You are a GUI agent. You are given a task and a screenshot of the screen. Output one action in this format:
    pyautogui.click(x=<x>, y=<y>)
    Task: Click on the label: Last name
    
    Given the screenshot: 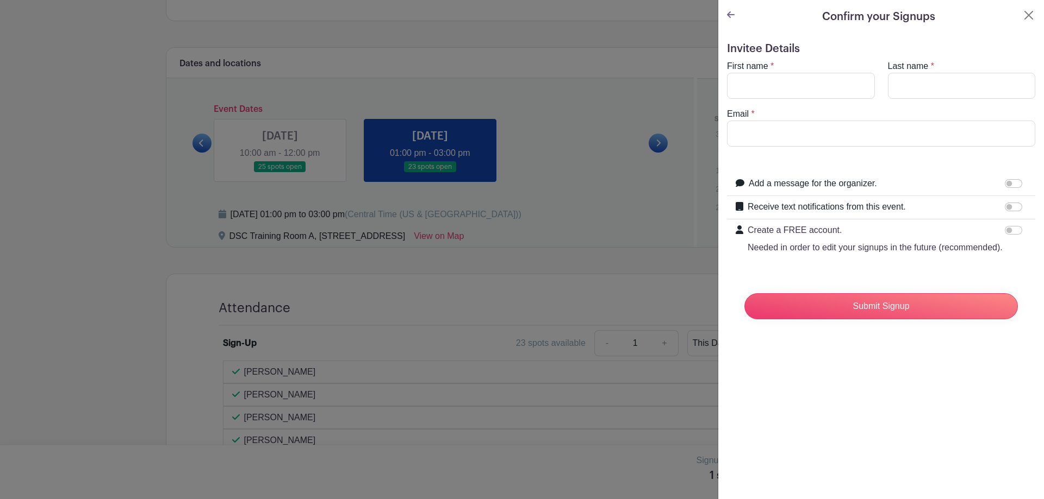 What is the action you would take?
    pyautogui.click(x=908, y=66)
    